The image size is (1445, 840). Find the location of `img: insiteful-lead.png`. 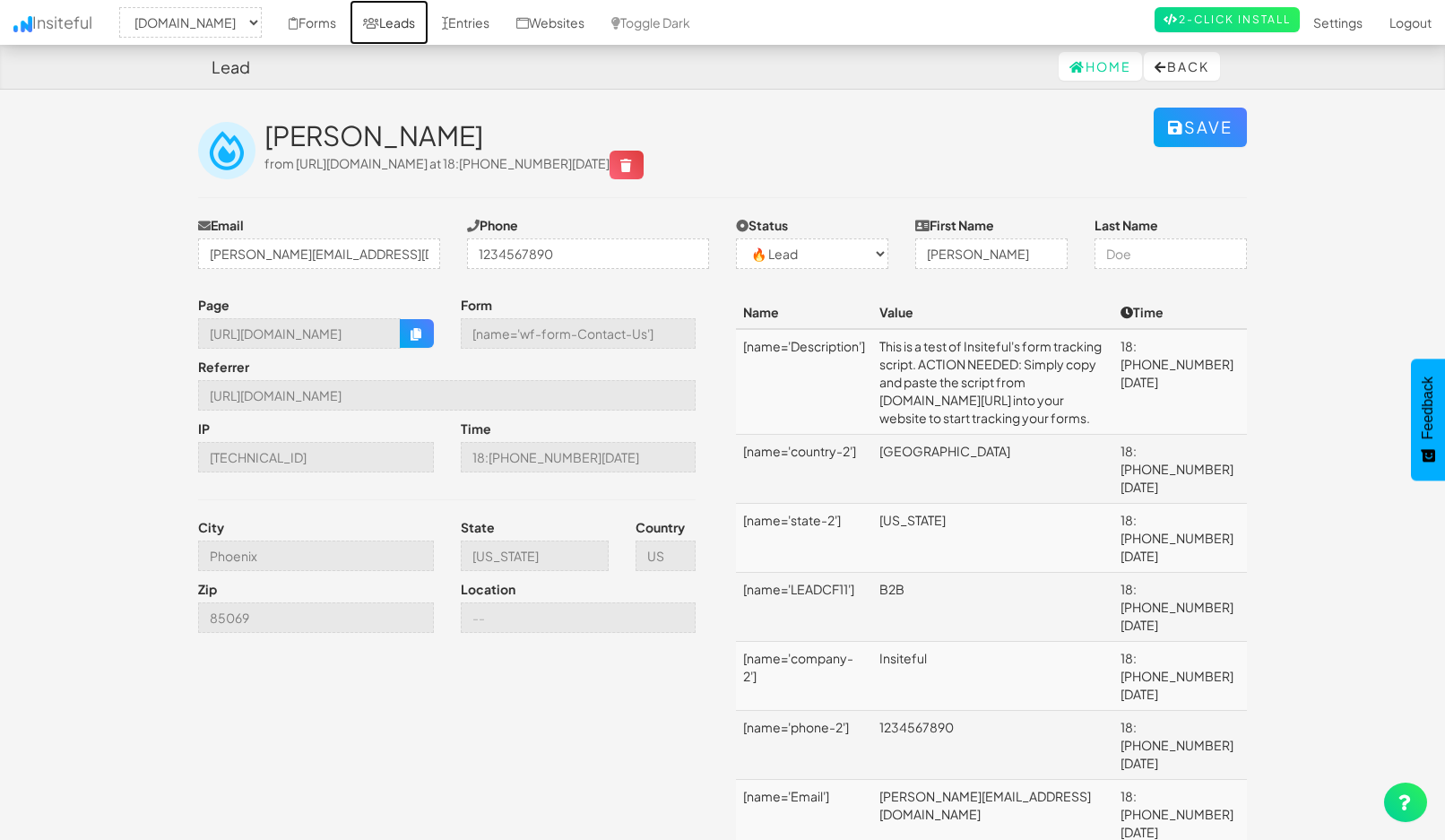

img: insiteful-lead.png is located at coordinates (227, 150).